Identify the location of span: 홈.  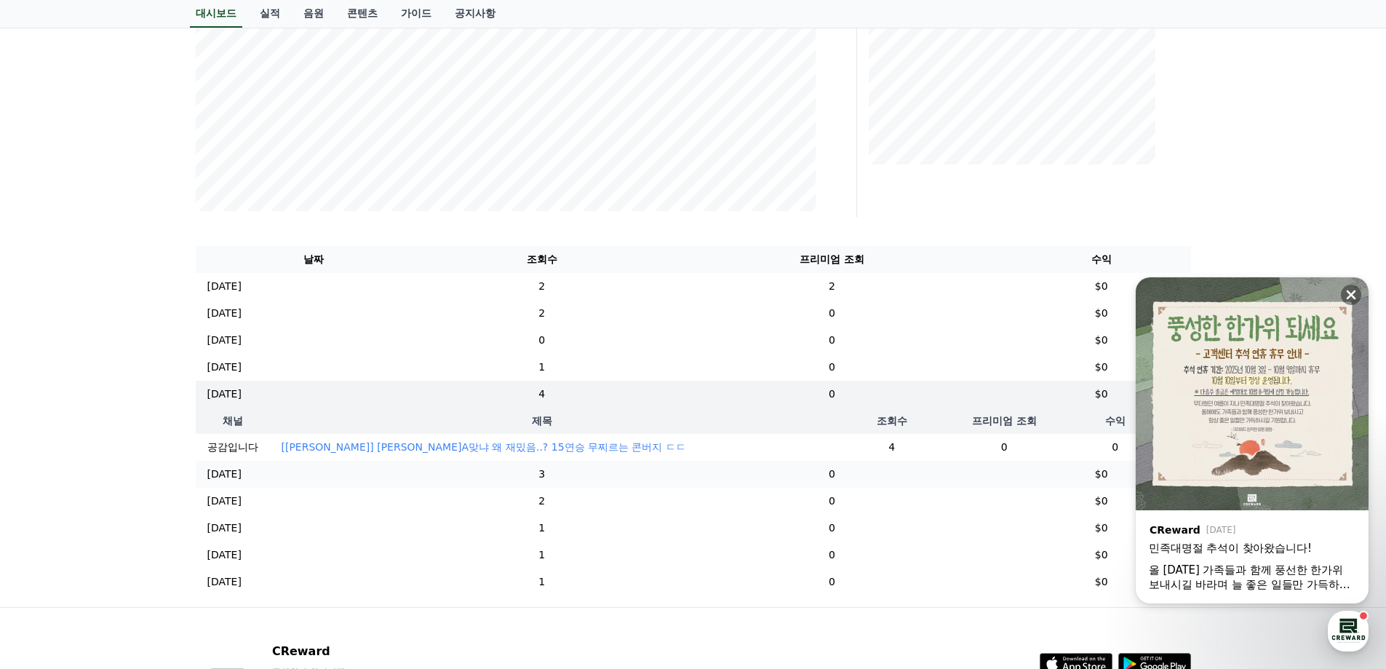
(50, 489).